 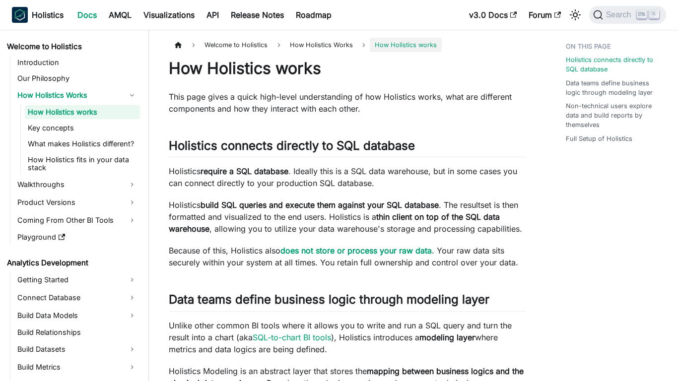 I want to click on span: Welcome to Holistics, so click(x=236, y=45).